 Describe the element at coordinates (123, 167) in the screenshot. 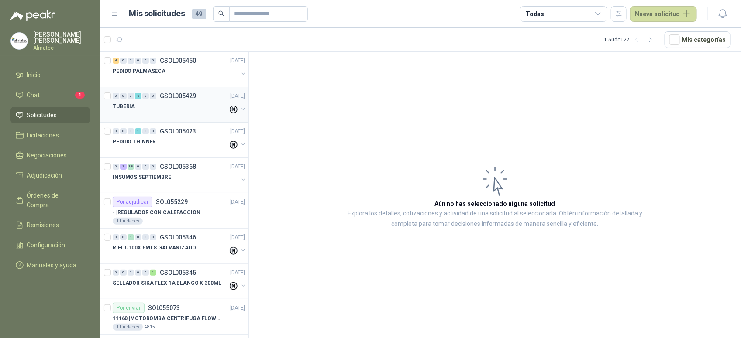

I see `div: 3` at that location.